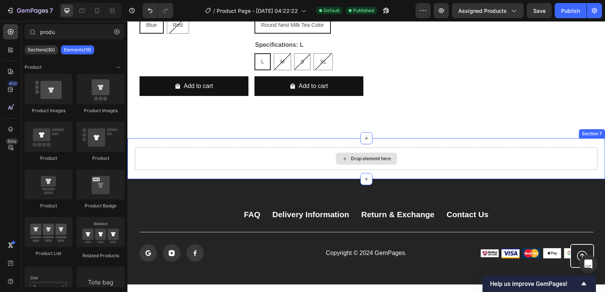 The image size is (605, 292). What do you see at coordinates (165, 4) in the screenshot?
I see `span: Round Nest Milk Tea Color` at bounding box center [165, 4].